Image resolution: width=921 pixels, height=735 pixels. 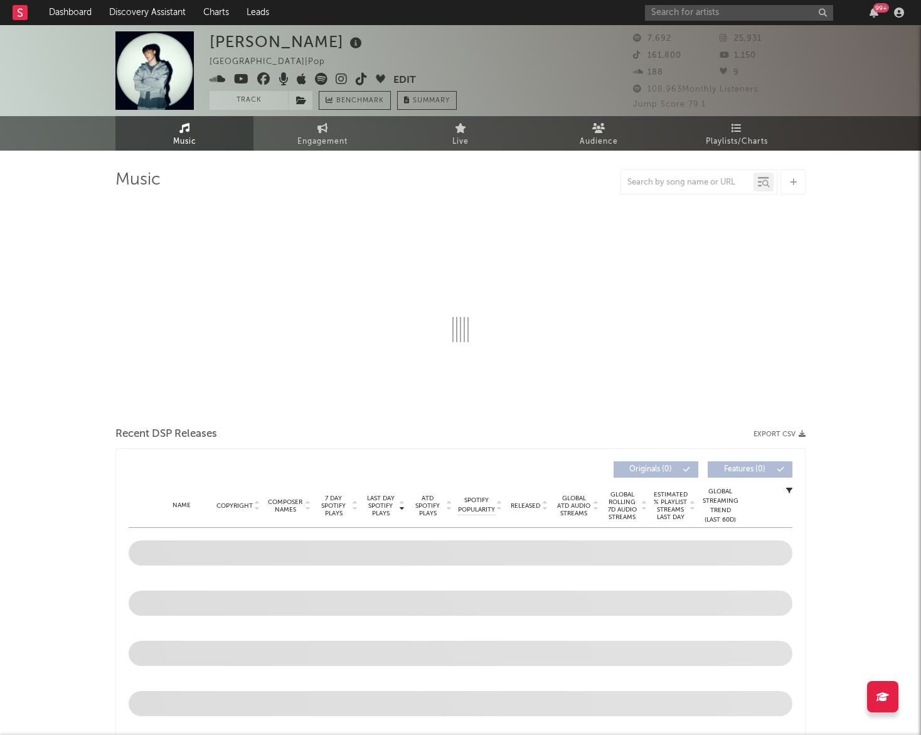 I want to click on span: Jump Score: 79.1, so click(x=670, y=104).